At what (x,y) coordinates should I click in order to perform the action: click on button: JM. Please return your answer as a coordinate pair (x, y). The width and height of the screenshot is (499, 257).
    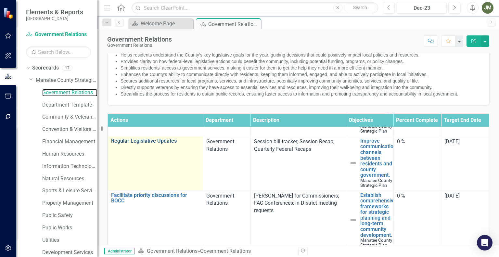
    Looking at the image, I should click on (487, 8).